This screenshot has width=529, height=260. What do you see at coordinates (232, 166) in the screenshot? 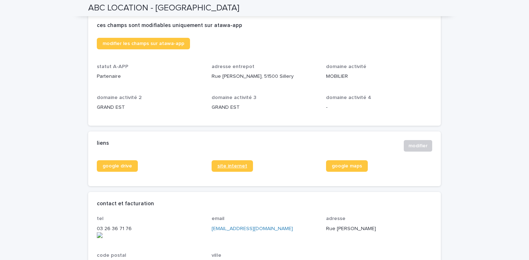
I see `a: site internet` at bounding box center [232, 166].